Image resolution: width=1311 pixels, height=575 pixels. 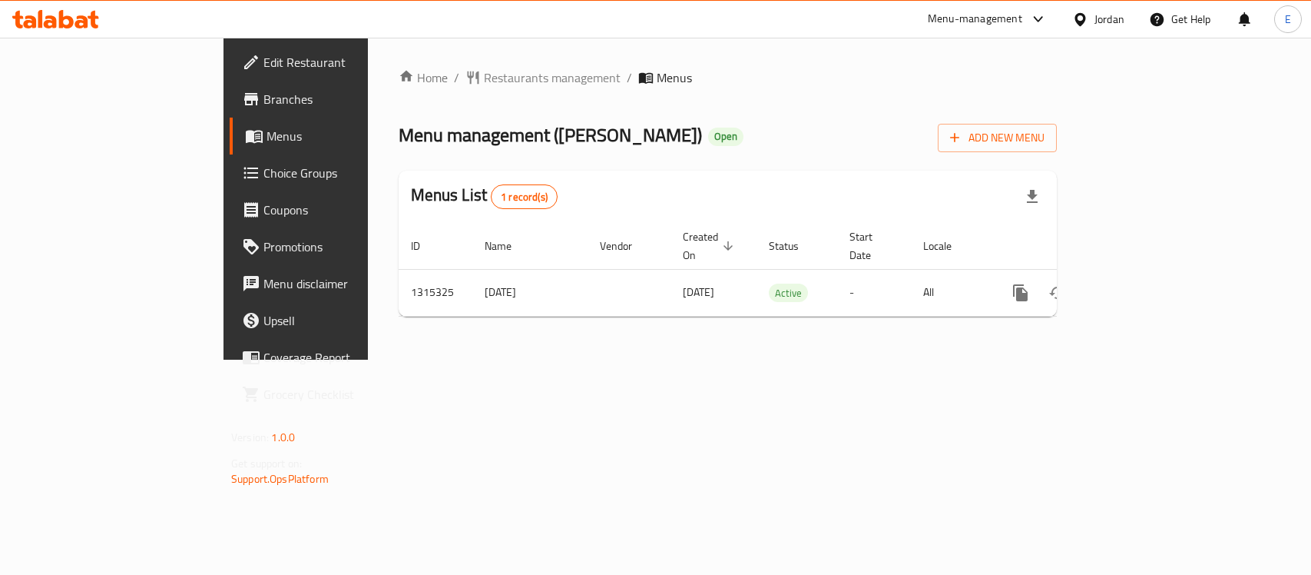 I want to click on div: Jordan, so click(x=1109, y=19).